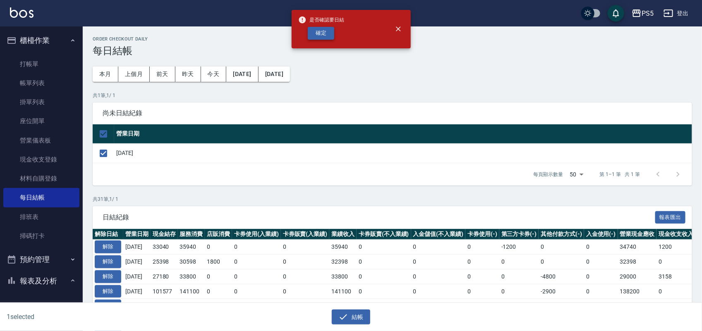 This screenshot has height=331, width=702. Describe the element at coordinates (192, 277) in the screenshot. I see `td: 33800` at that location.